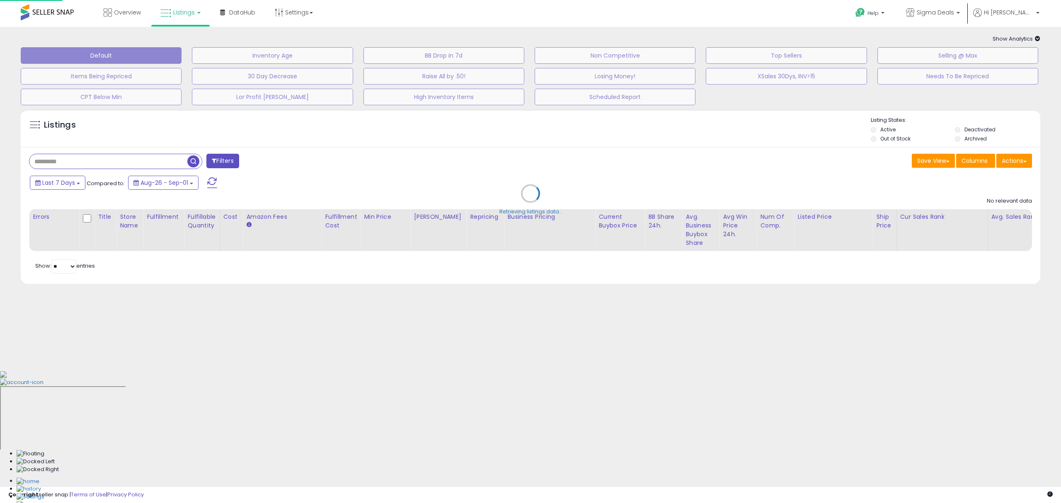 Image resolution: width=1061 pixels, height=503 pixels. Describe the element at coordinates (615, 76) in the screenshot. I see `button: Losing Money!` at that location.